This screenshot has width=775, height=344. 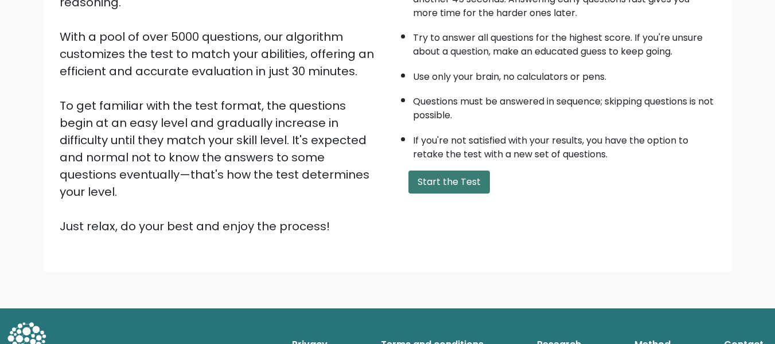 What do you see at coordinates (565, 106) in the screenshot?
I see `li: Questions must be answered in sequence; skipping questions is not possible.` at bounding box center [565, 106].